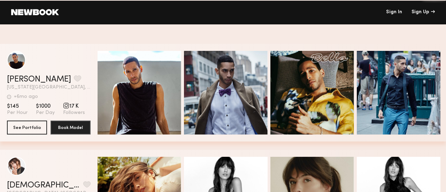 Image resolution: width=446 pixels, height=192 pixels. What do you see at coordinates (74, 106) in the screenshot?
I see `span: 17 K` at bounding box center [74, 106].